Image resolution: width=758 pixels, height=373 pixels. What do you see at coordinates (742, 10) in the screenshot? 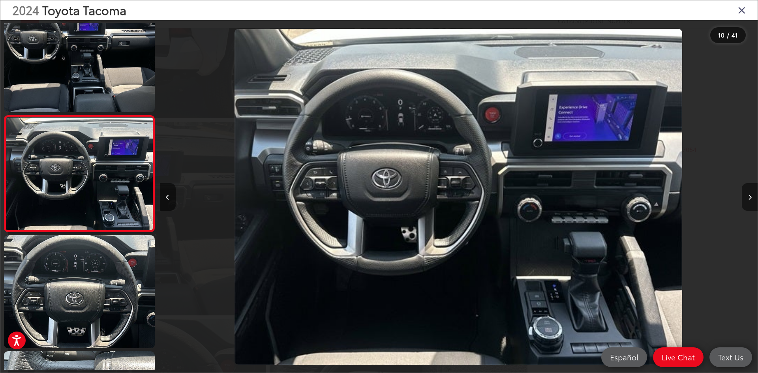
I see `i: Close gallery` at bounding box center [742, 10].